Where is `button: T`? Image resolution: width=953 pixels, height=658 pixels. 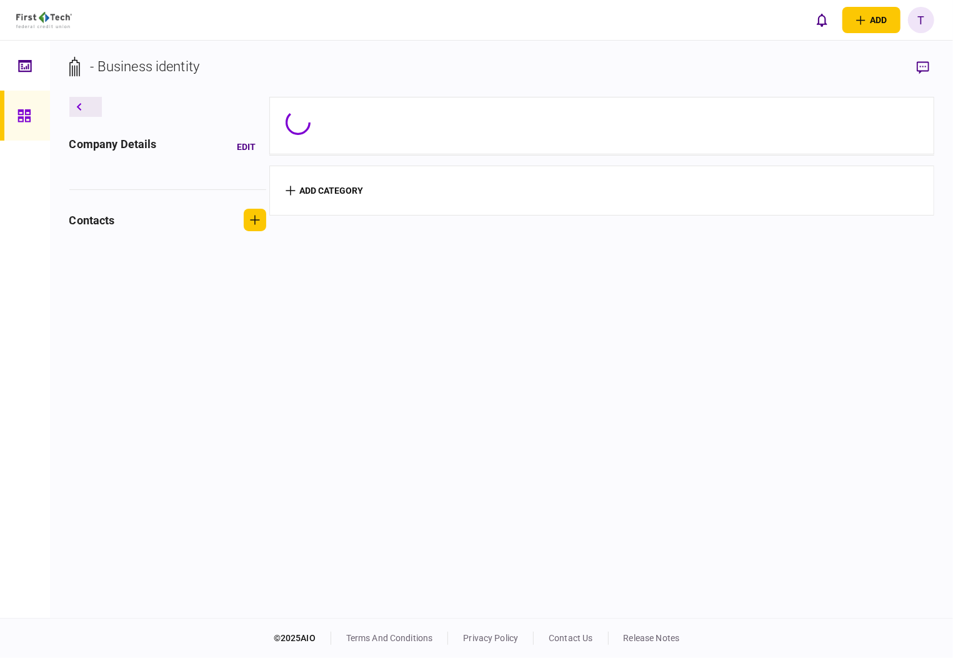
button: T is located at coordinates (922, 20).